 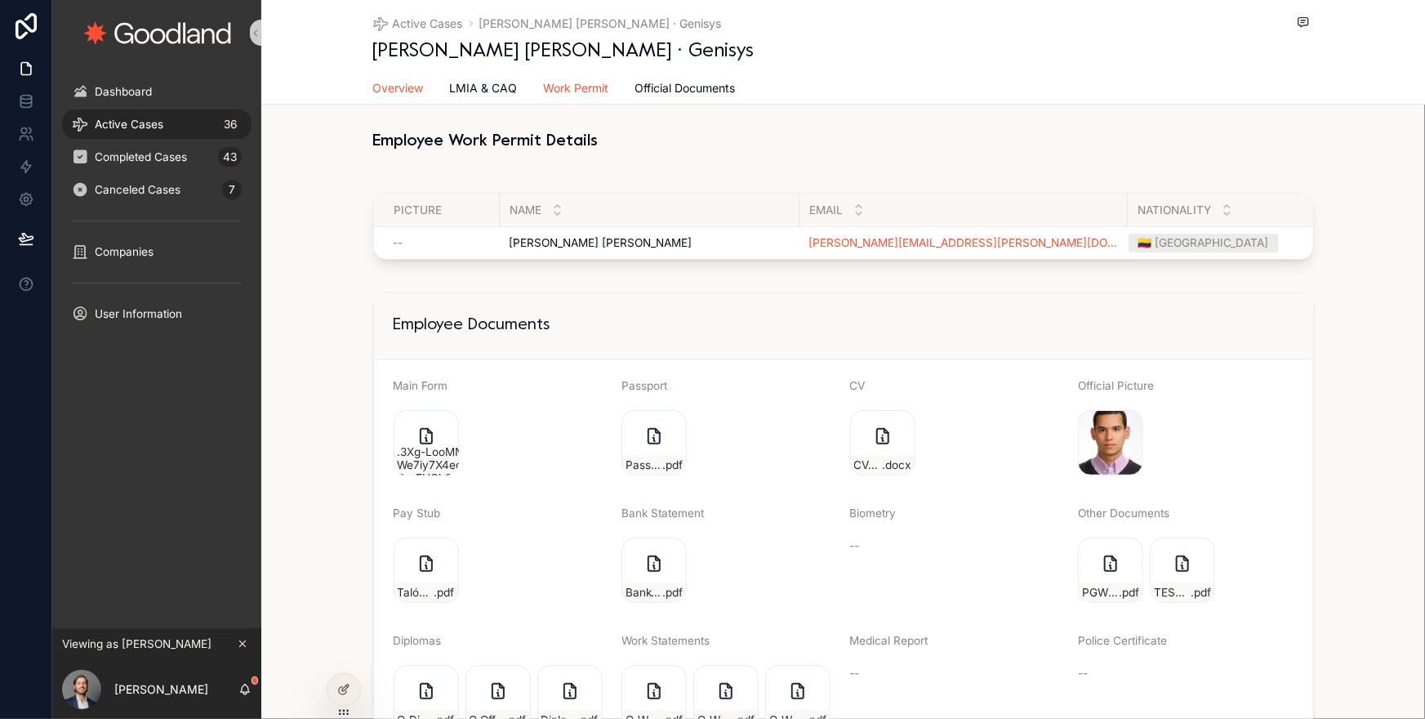 What do you see at coordinates (399, 88) in the screenshot?
I see `span: Overview` at bounding box center [399, 88].